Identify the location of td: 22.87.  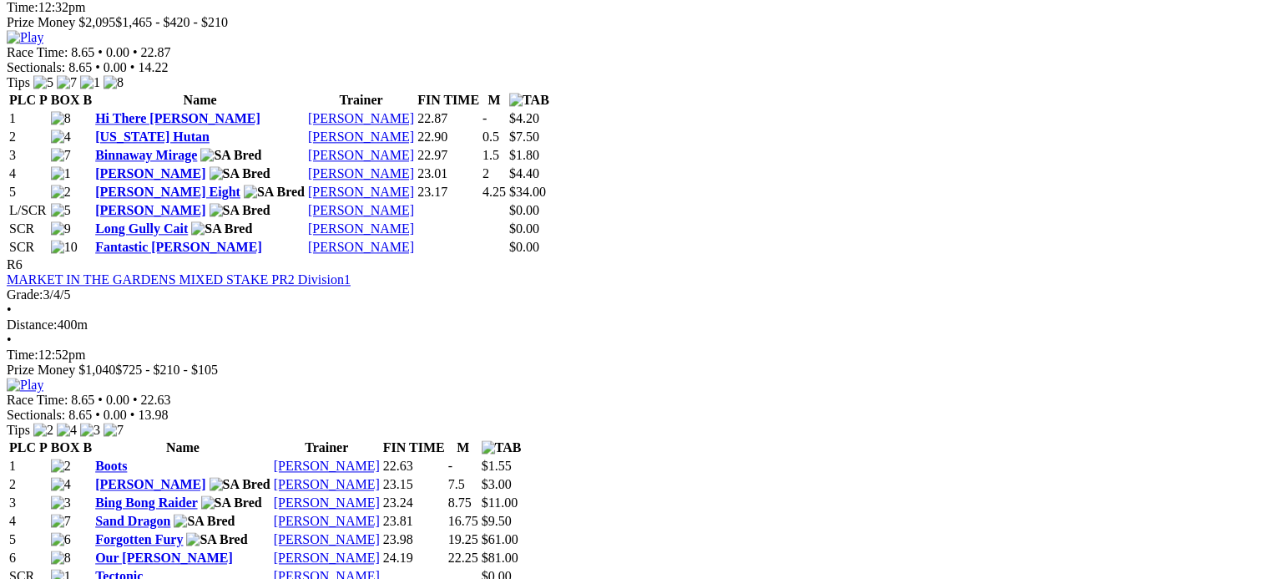
(448, 119).